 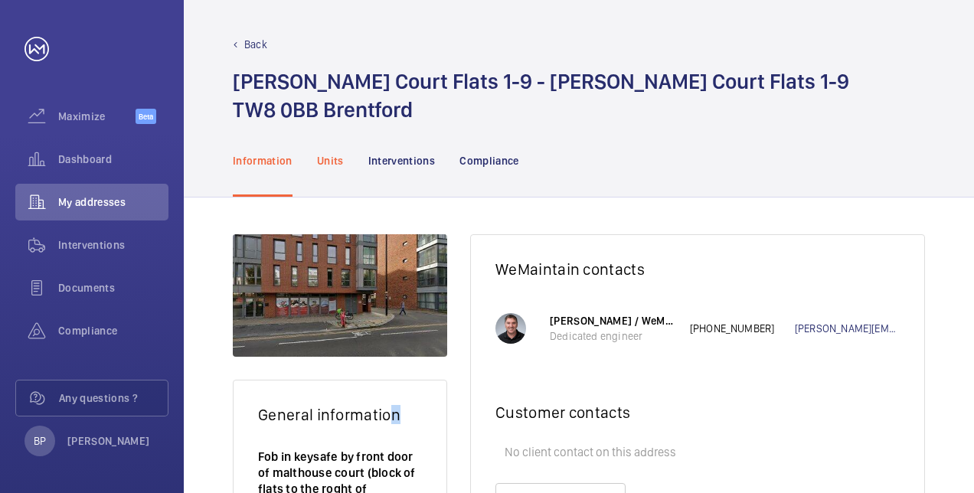 What do you see at coordinates (146, 116) in the screenshot?
I see `span: Beta` at bounding box center [146, 116].